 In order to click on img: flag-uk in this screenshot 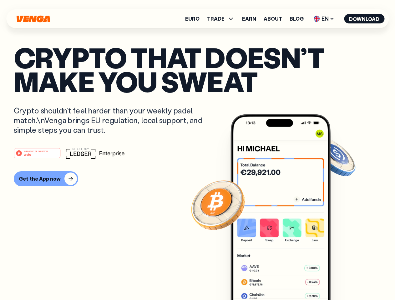, I will do `click(317, 19)`.